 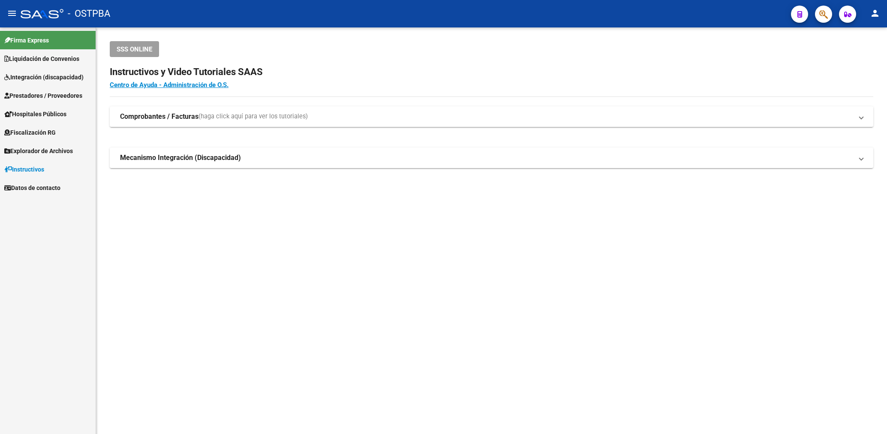 I want to click on strong: Comprobantes / Facturas, so click(x=159, y=117).